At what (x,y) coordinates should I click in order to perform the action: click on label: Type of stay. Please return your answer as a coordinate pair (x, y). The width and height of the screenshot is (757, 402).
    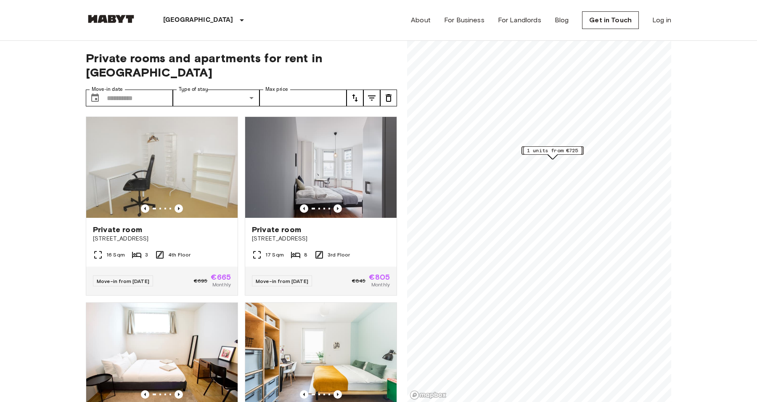
    Looking at the image, I should click on (194, 89).